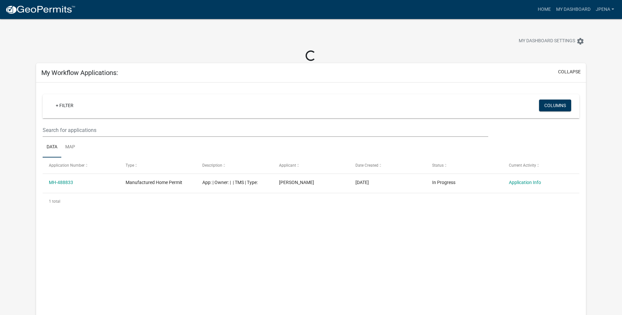 The width and height of the screenshot is (622, 315). Describe the element at coordinates (443, 182) in the screenshot. I see `span: In Progress` at that location.